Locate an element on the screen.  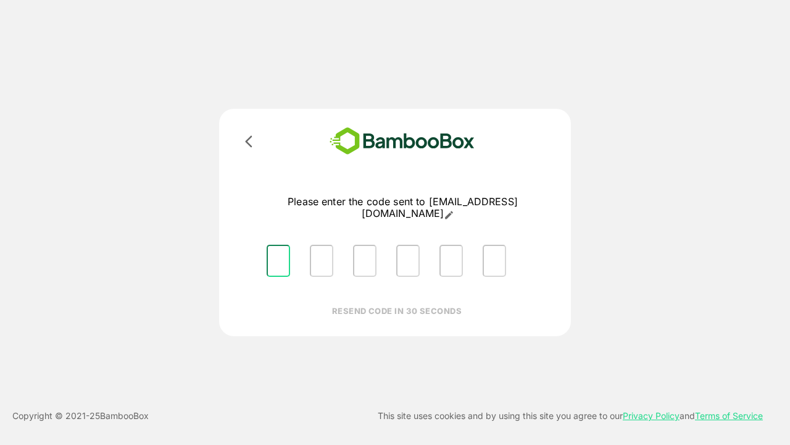
a: Privacy Policy is located at coordinates (651, 415).